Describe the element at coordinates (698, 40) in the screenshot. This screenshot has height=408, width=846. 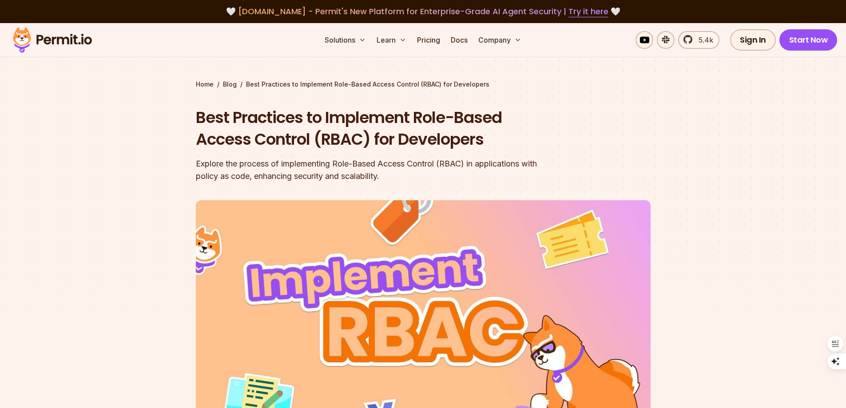
I see `a: 5.4k` at that location.